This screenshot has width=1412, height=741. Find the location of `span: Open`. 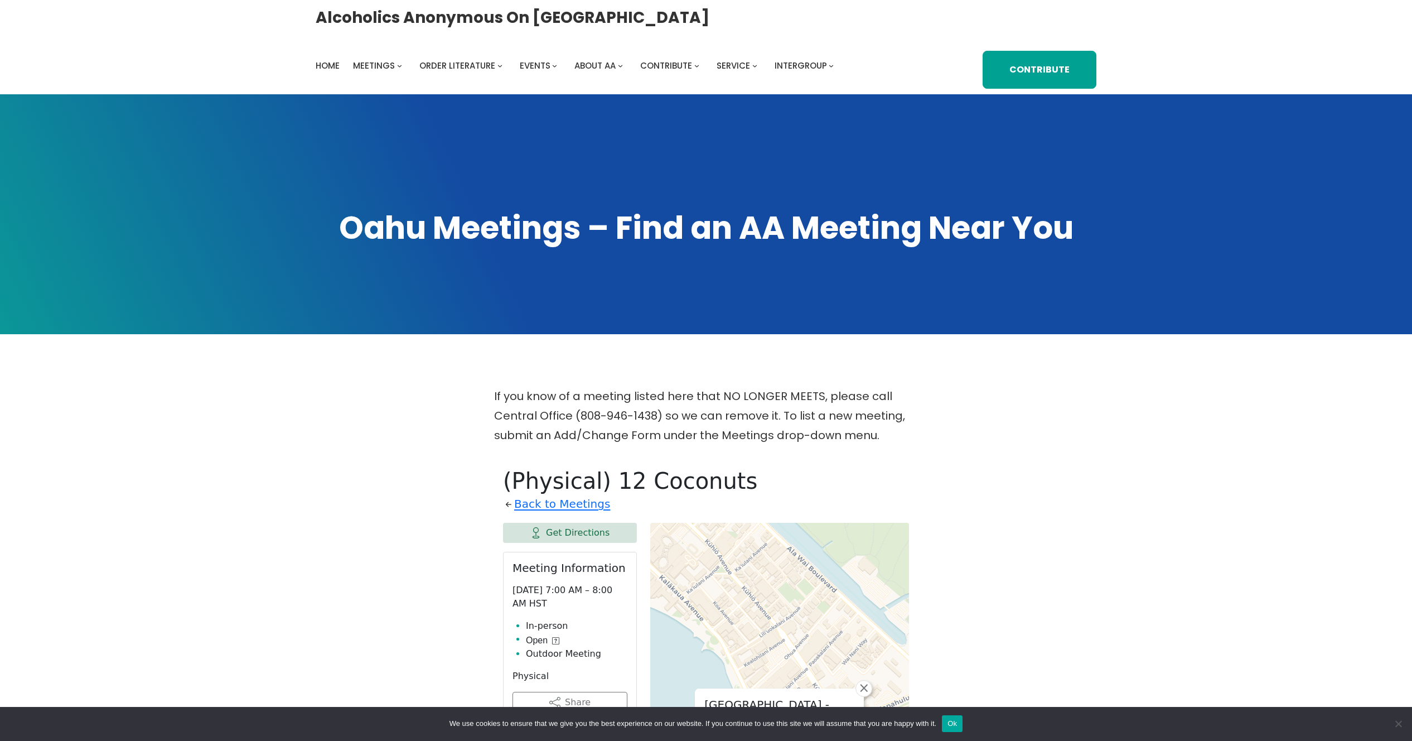

span: Open is located at coordinates (537, 640).